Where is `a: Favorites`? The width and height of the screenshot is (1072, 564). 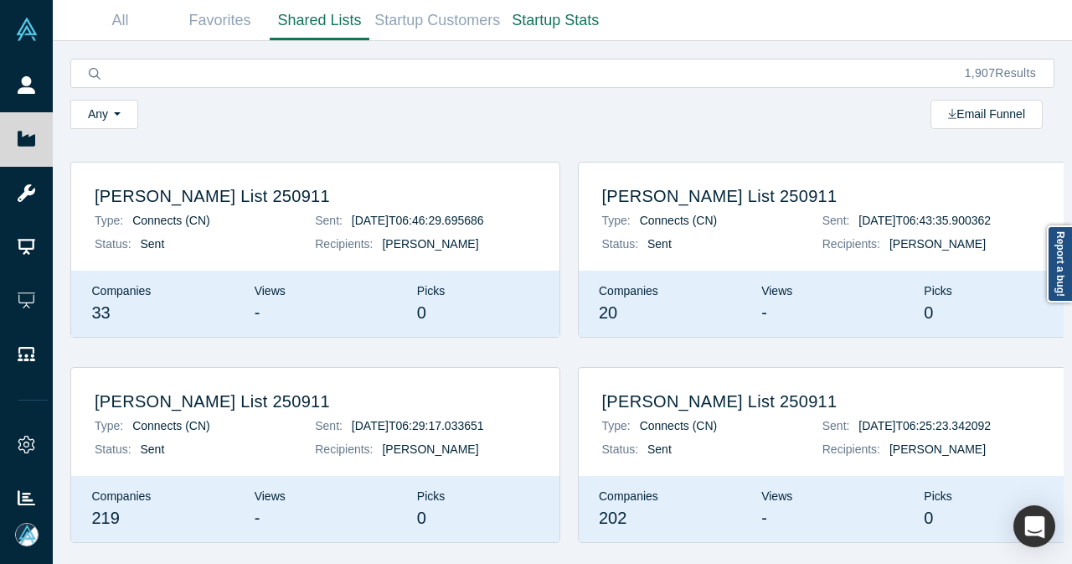
a: Favorites is located at coordinates (219, 20).